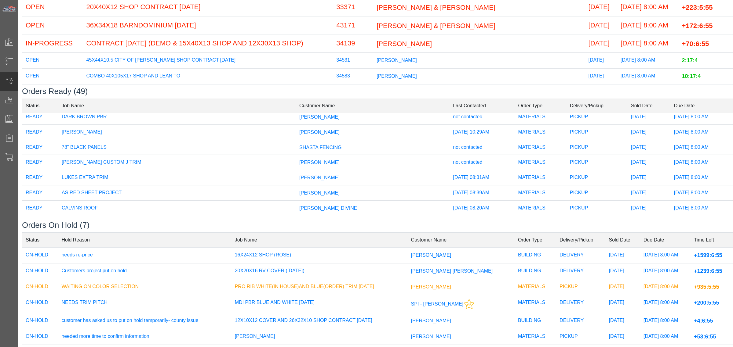 This screenshot has height=347, width=733. Describe the element at coordinates (648, 106) in the screenshot. I see `td: Sold Date` at that location.